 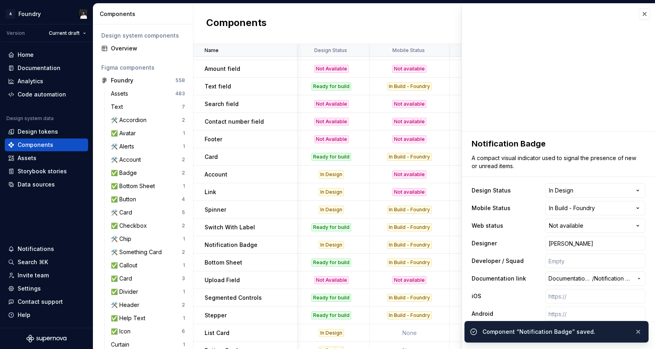 What do you see at coordinates (491, 208) in the screenshot?
I see `label: Mobile Status` at bounding box center [491, 208].